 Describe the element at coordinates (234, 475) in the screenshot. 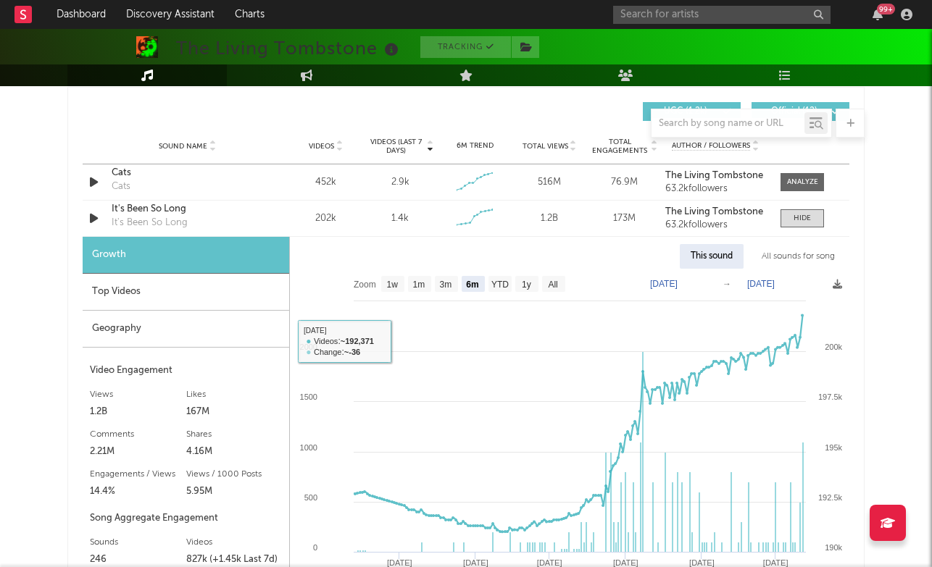

I see `div: Views / 1000 Posts` at that location.